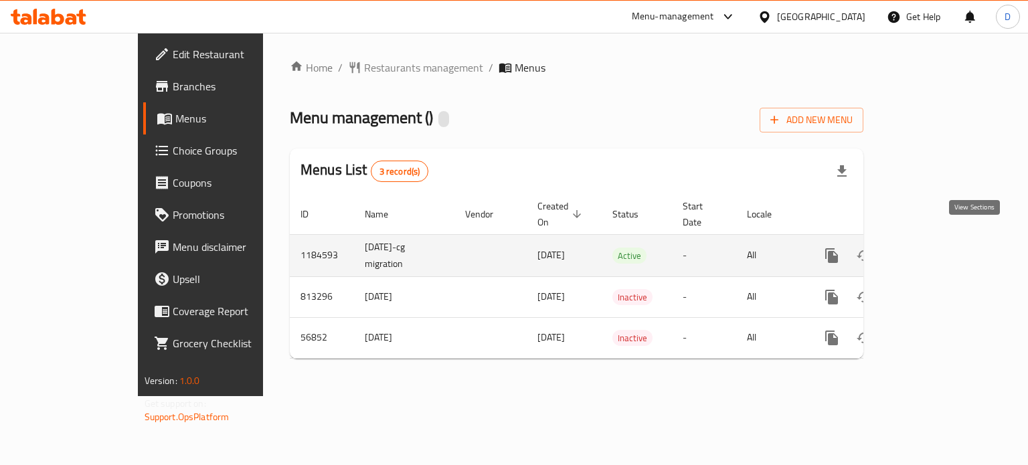 Image resolution: width=1028 pixels, height=465 pixels. What do you see at coordinates (634, 214) in the screenshot?
I see `span: Status` at bounding box center [634, 214].